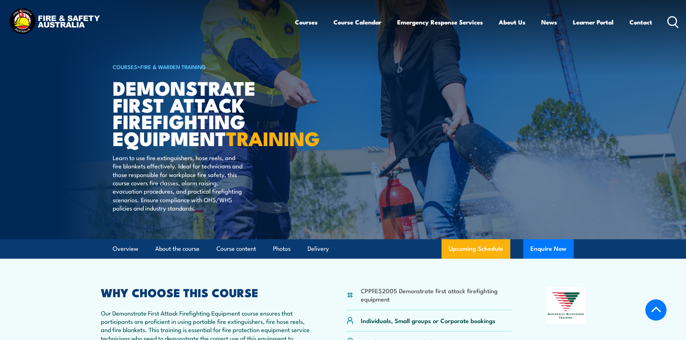  I want to click on a: Courses, so click(306, 22).